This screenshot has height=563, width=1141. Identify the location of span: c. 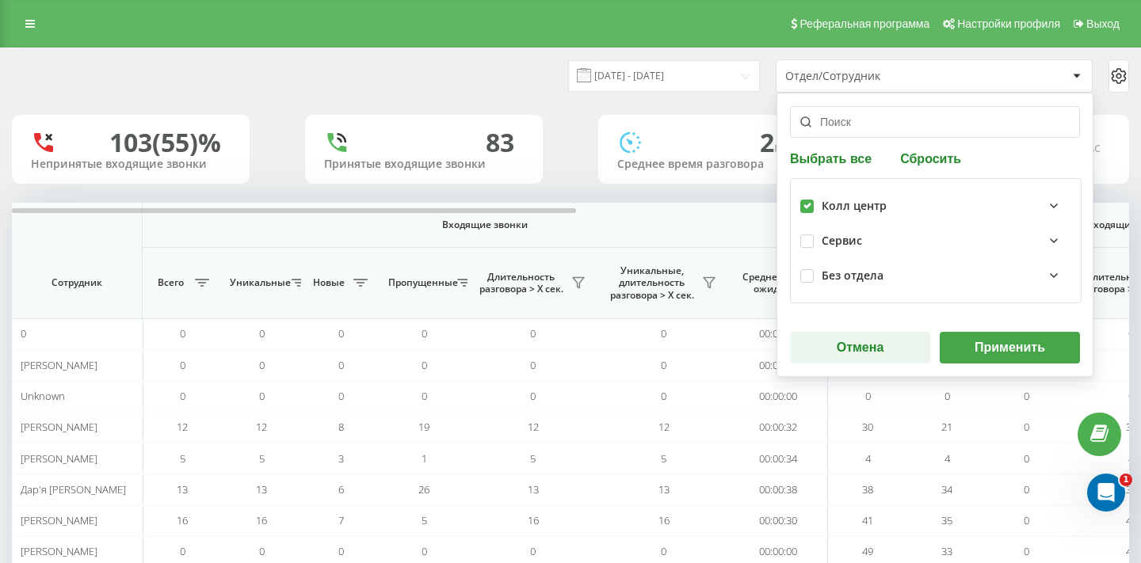
(1097, 147).